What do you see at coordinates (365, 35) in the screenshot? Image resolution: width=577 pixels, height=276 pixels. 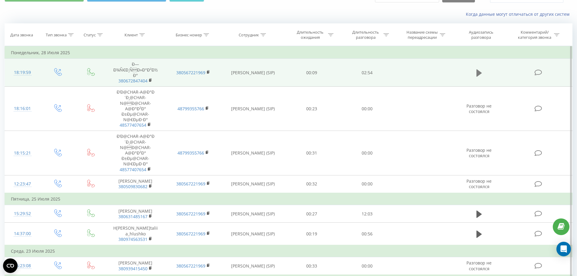 I see `div: Длительность разговора` at bounding box center [365, 35].